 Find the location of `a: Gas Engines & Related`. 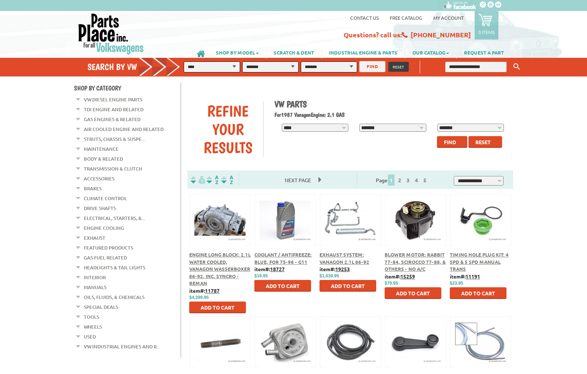

a: Gas Engines & Related is located at coordinates (112, 119).